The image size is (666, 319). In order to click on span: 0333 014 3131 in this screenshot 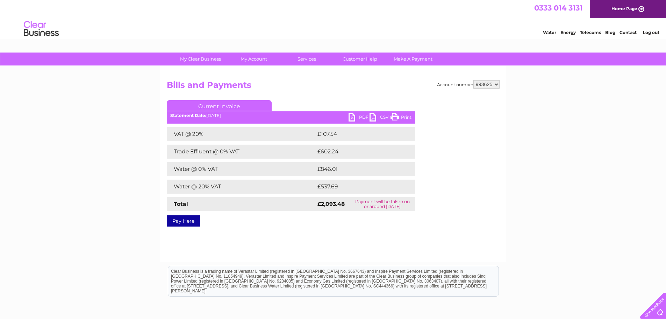, I will do `click(559, 8)`.